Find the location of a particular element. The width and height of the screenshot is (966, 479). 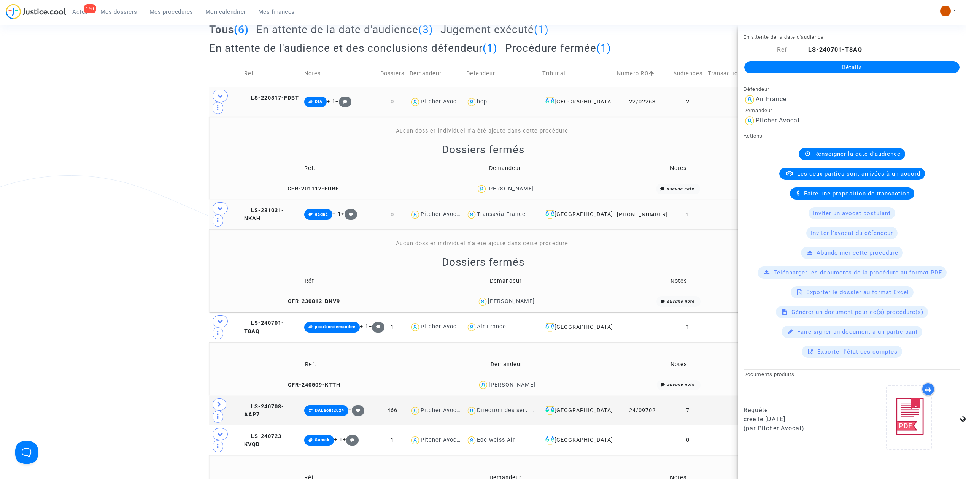

span: Renseigner la date d'audience is located at coordinates (857, 154).